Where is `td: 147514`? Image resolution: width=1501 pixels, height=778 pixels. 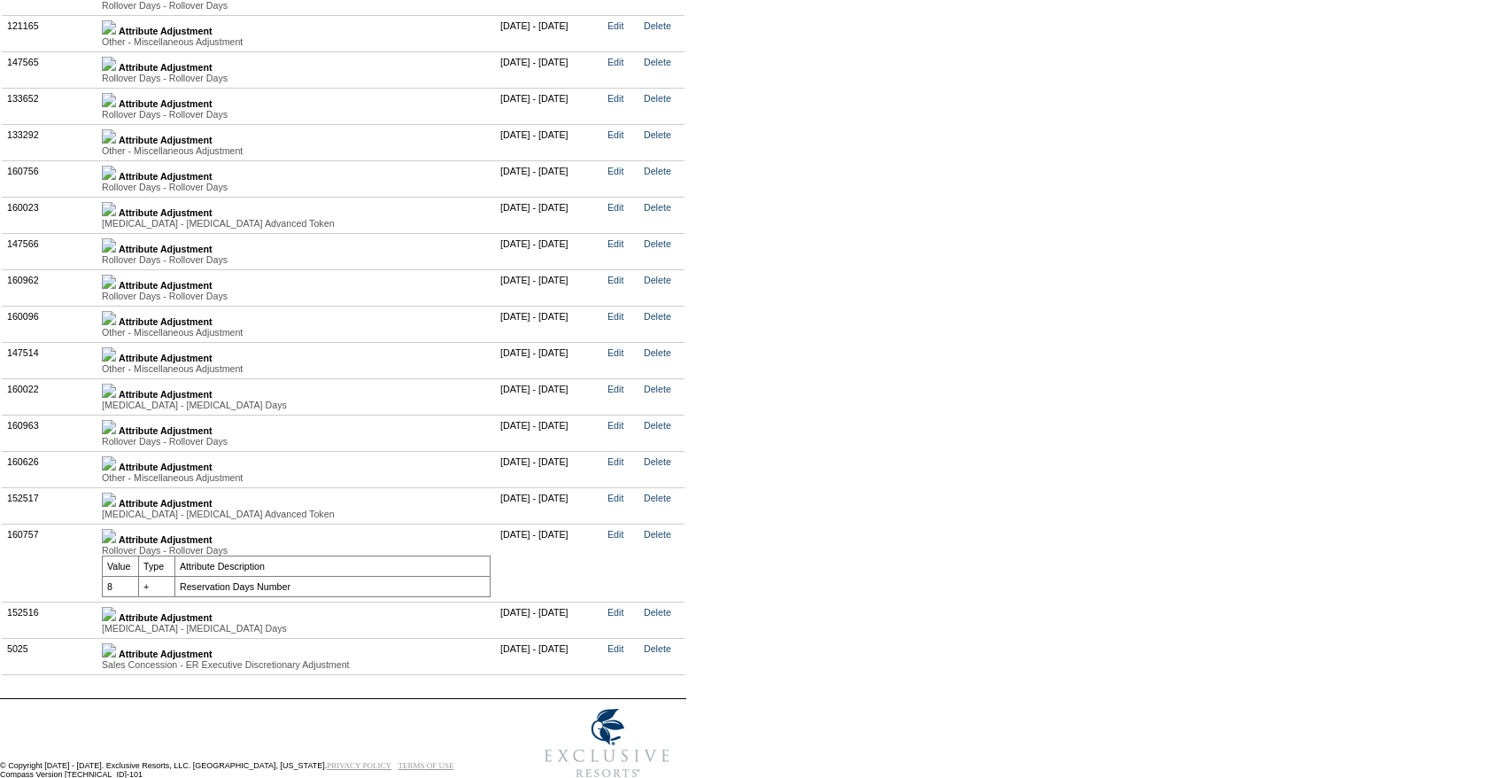 td: 147514 is located at coordinates (50, 360).